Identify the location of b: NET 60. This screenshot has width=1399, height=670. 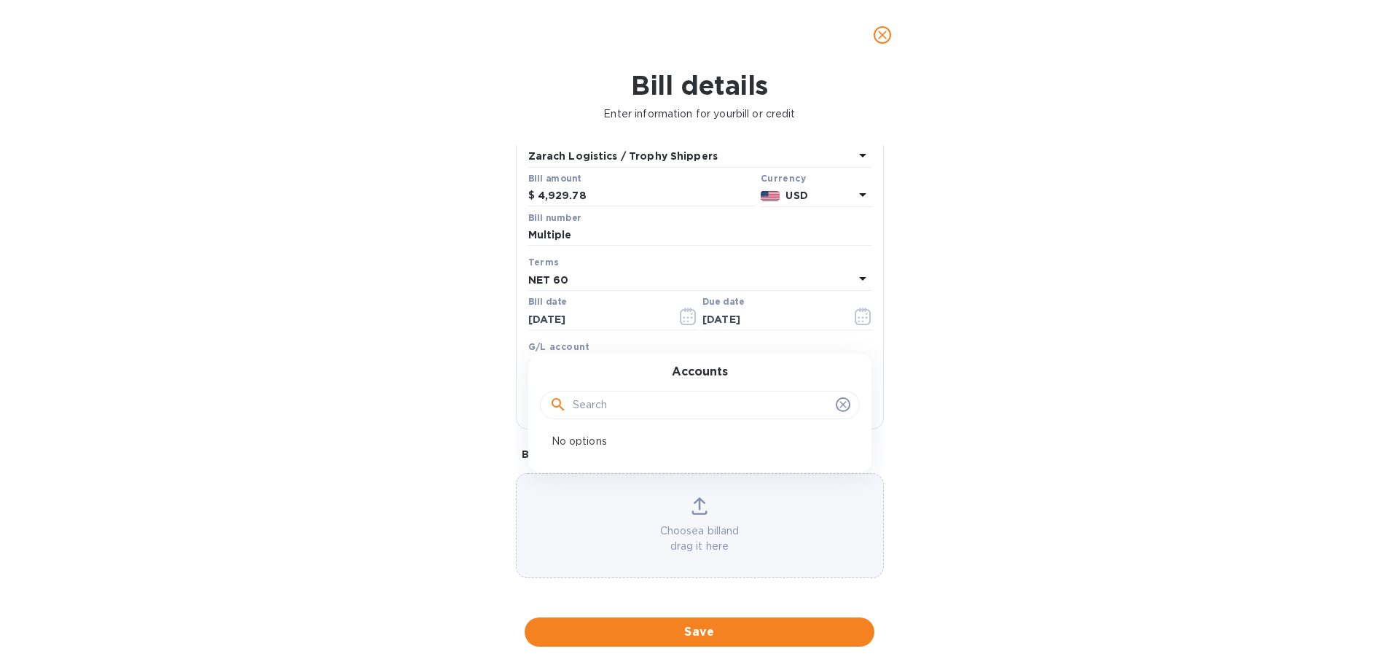
(549, 280).